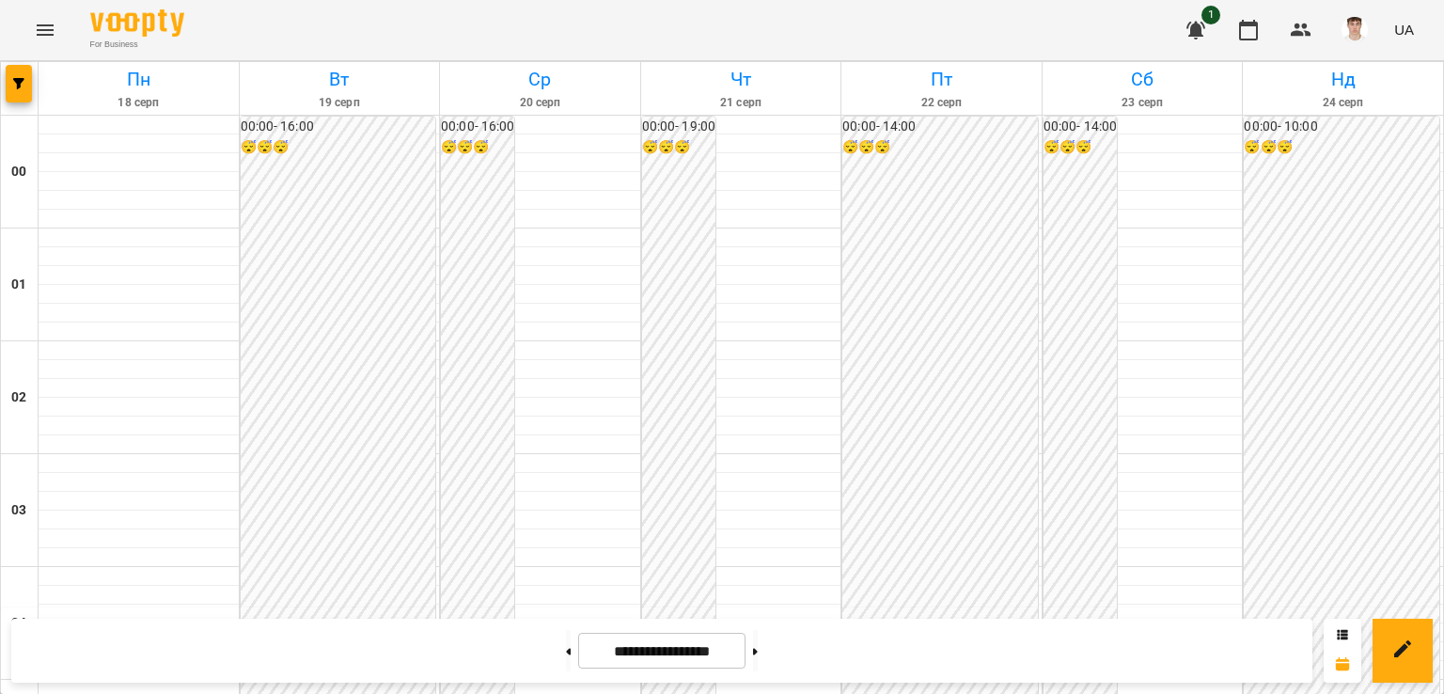 The image size is (1444, 694). I want to click on h6: Сб, so click(1142, 79).